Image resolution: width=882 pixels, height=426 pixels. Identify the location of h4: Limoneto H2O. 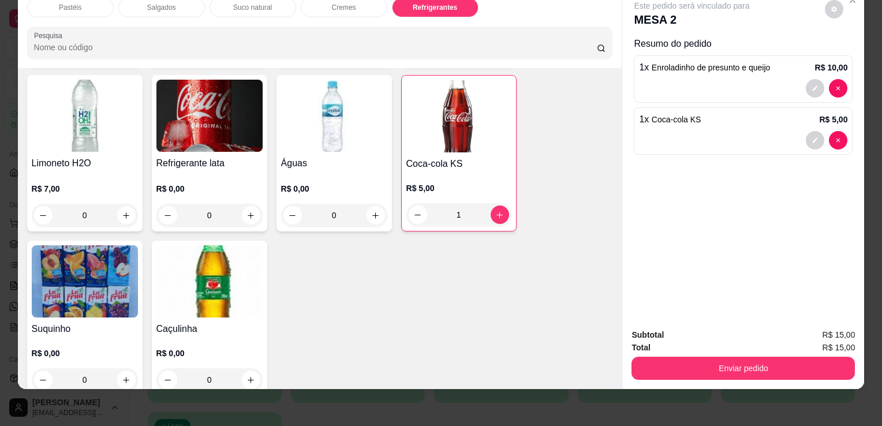
(85, 163).